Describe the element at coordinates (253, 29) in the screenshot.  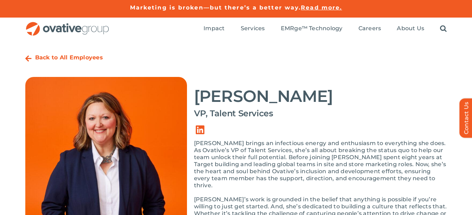
I see `a: Services` at that location.